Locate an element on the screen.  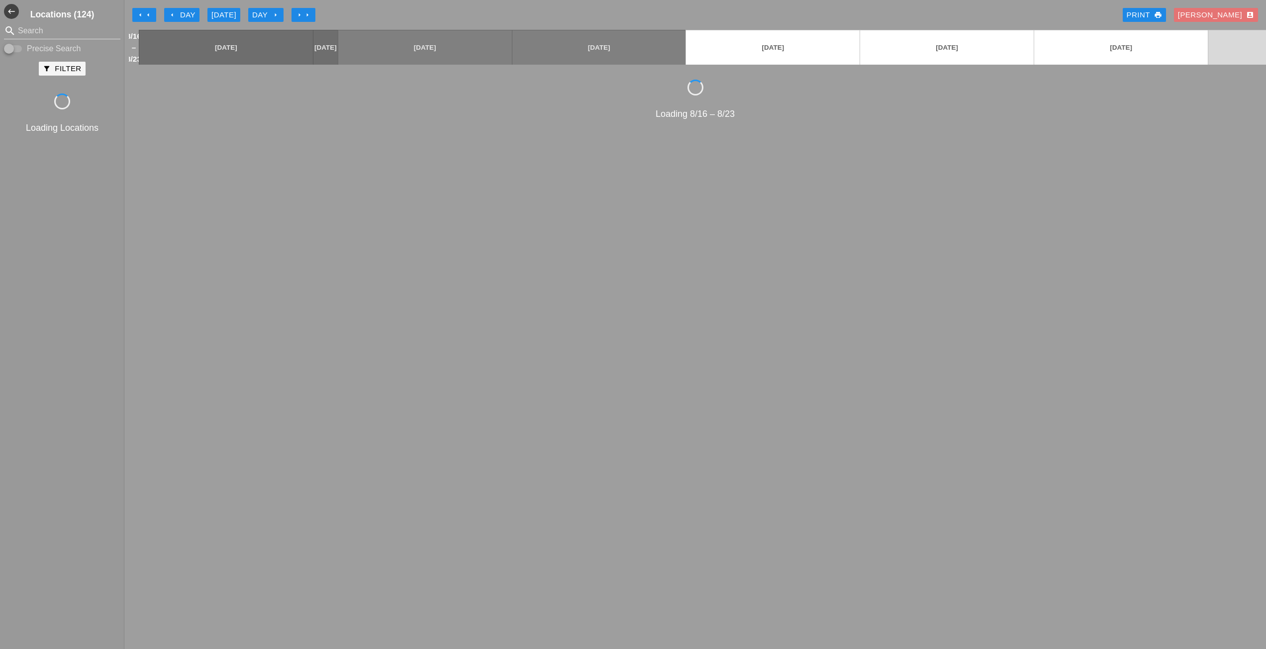
button: Move Ahead 1 Week is located at coordinates (303, 15).